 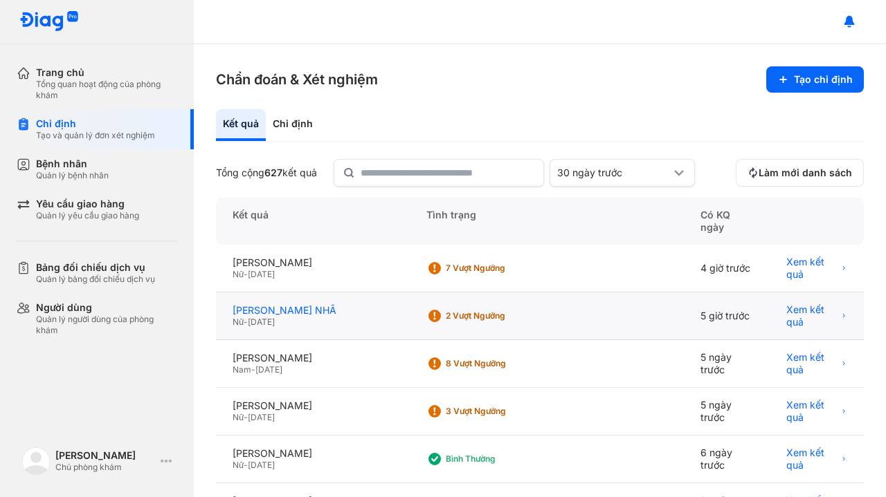 I want to click on div: Tổng quan hoạt động của phòng khám, so click(x=107, y=90).